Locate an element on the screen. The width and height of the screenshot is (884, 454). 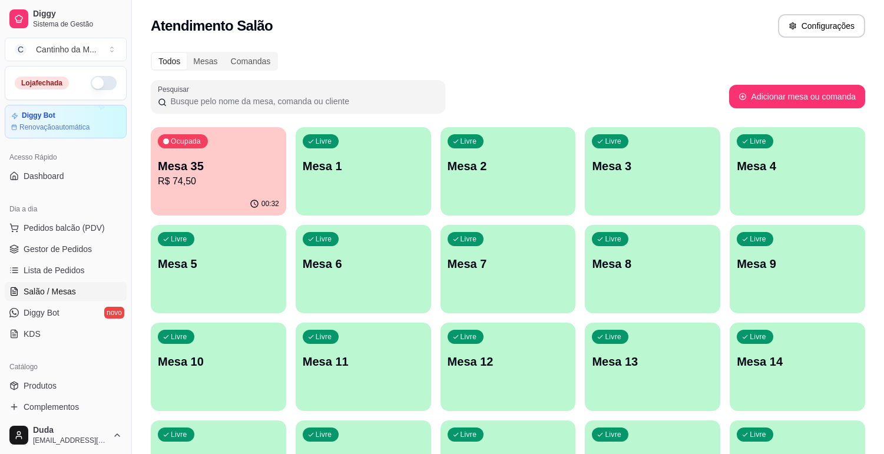
a: Diggy Botnovo is located at coordinates (65, 313).